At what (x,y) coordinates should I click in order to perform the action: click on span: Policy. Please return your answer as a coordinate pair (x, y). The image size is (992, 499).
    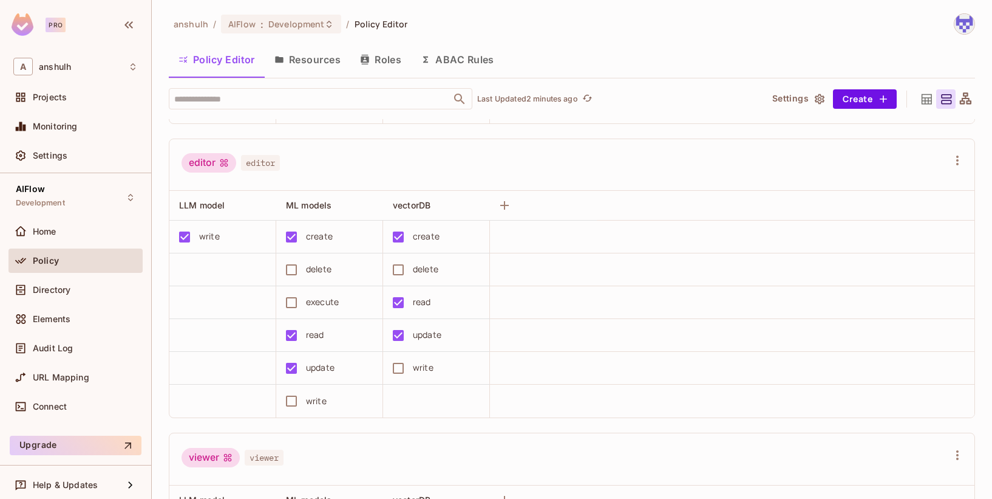
    Looking at the image, I should click on (46, 260).